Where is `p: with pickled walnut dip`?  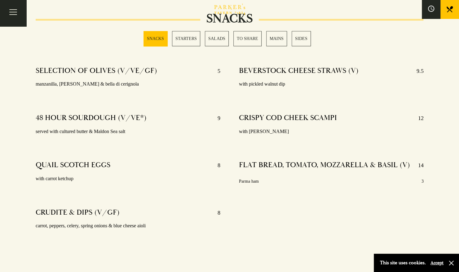
p: with pickled walnut dip is located at coordinates (331, 84).